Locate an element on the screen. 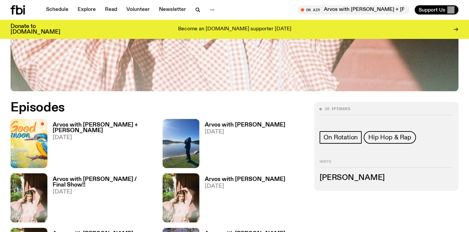  h2: Episodes is located at coordinates (158, 108).